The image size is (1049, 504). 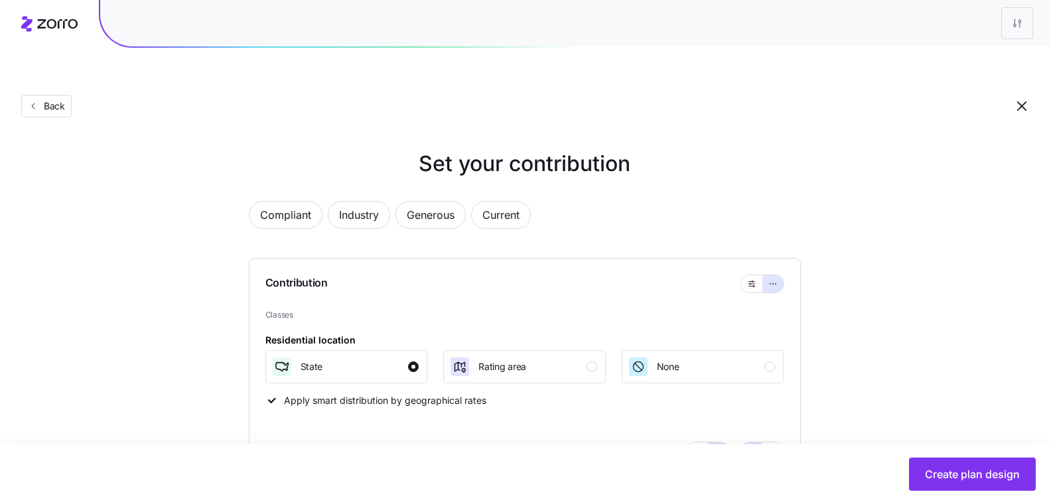 I want to click on span: Classes, so click(x=525, y=315).